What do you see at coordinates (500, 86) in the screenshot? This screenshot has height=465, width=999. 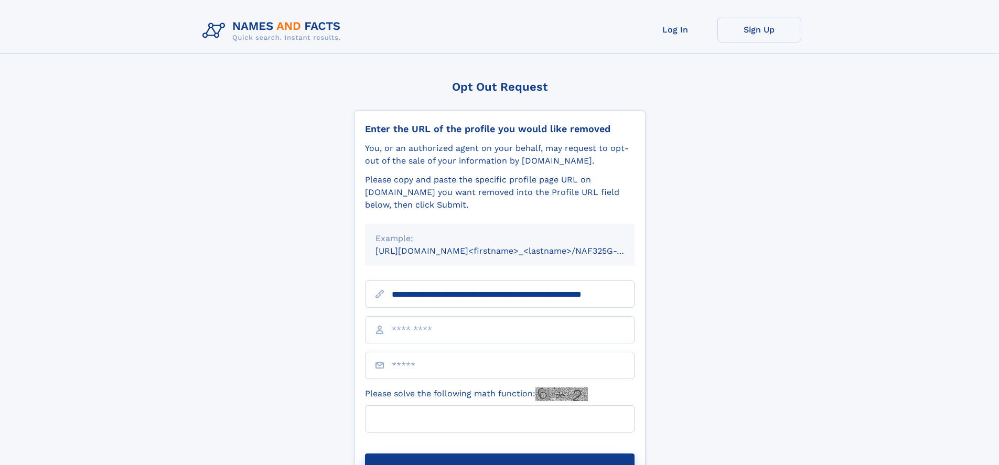 I see `div: Opt Out Request` at bounding box center [500, 86].